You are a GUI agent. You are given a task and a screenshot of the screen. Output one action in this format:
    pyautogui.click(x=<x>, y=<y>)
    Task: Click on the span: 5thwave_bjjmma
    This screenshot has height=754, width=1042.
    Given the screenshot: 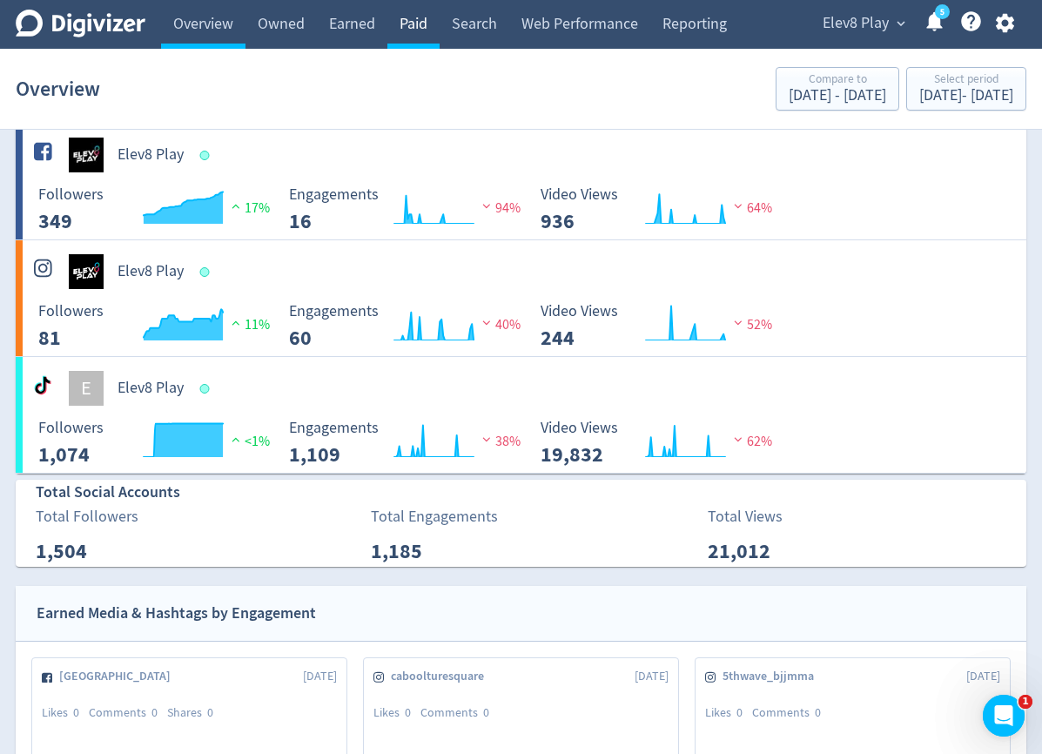 What is the action you would take?
    pyautogui.click(x=773, y=676)
    